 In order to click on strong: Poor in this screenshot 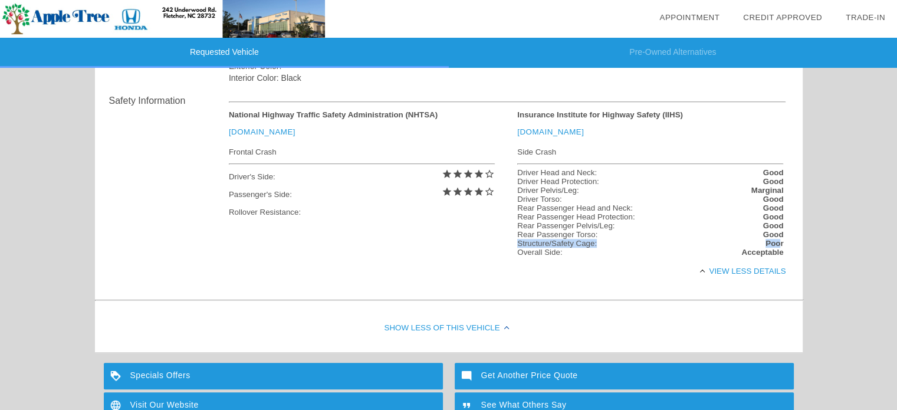, I will do `click(774, 243)`.